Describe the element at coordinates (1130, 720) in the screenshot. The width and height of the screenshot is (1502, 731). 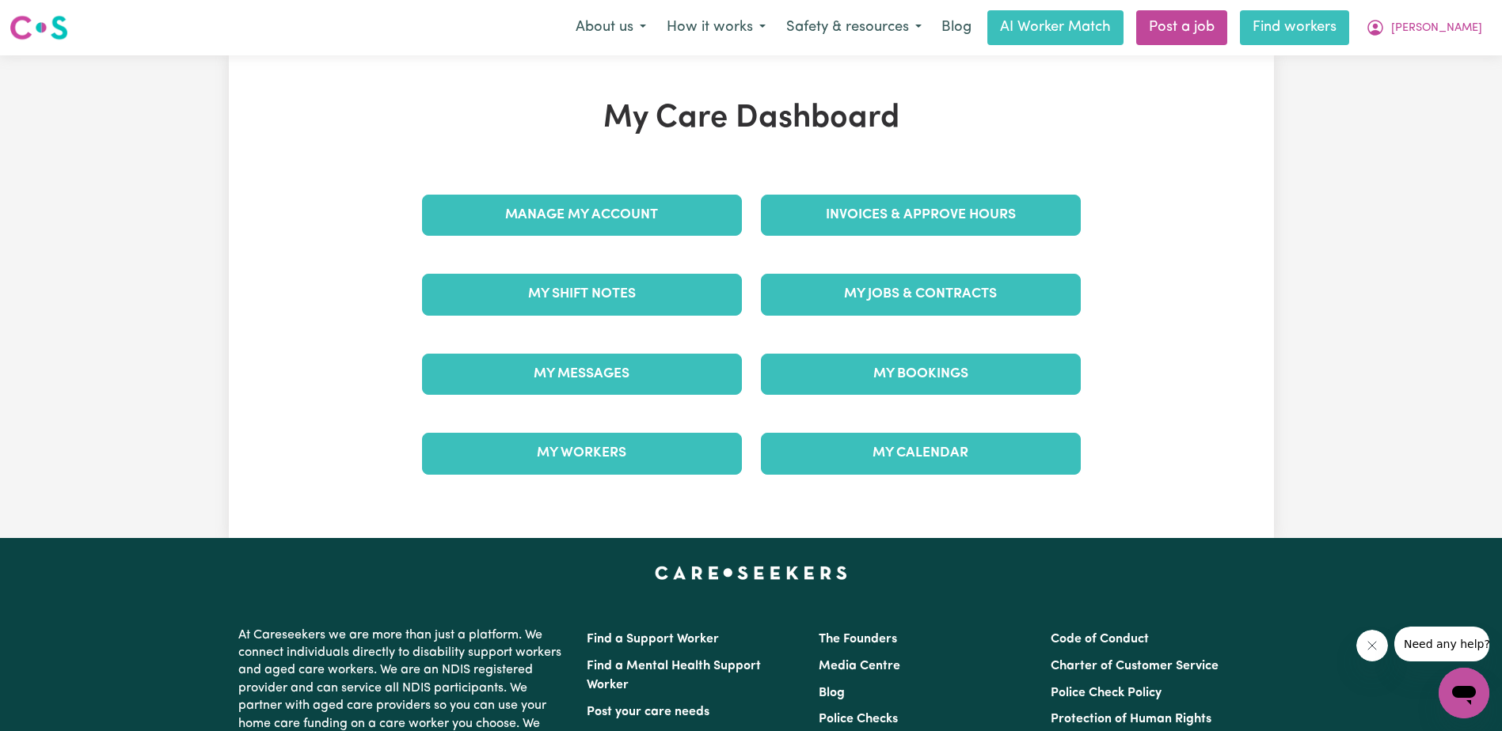
I see `a: Protection of Human Rights` at that location.